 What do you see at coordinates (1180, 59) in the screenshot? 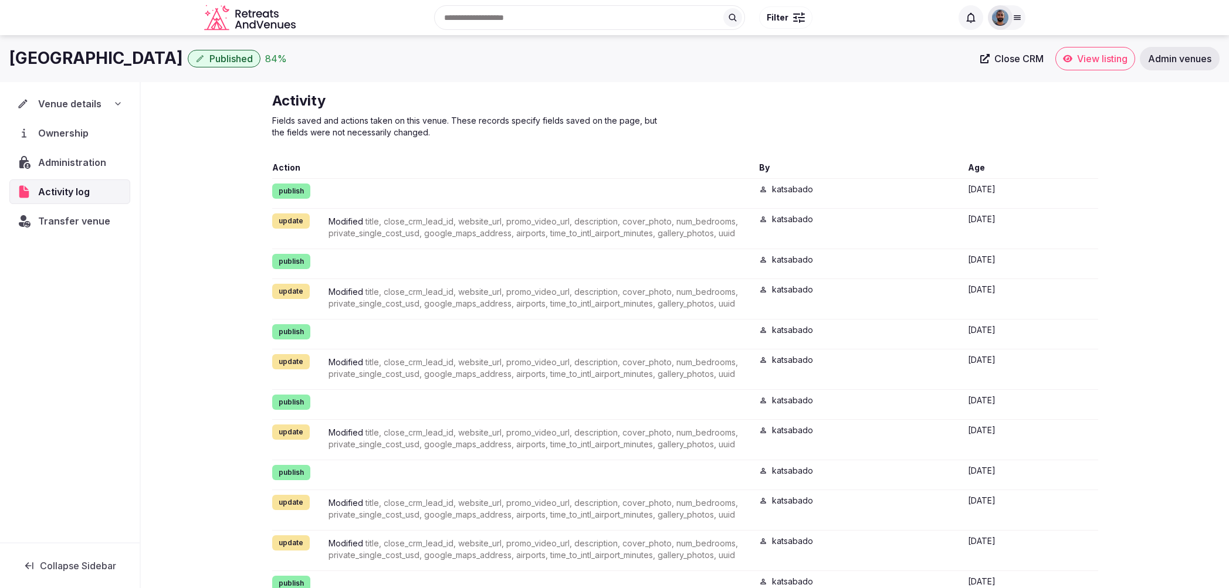
I see `a: Admin venues` at bounding box center [1180, 59].